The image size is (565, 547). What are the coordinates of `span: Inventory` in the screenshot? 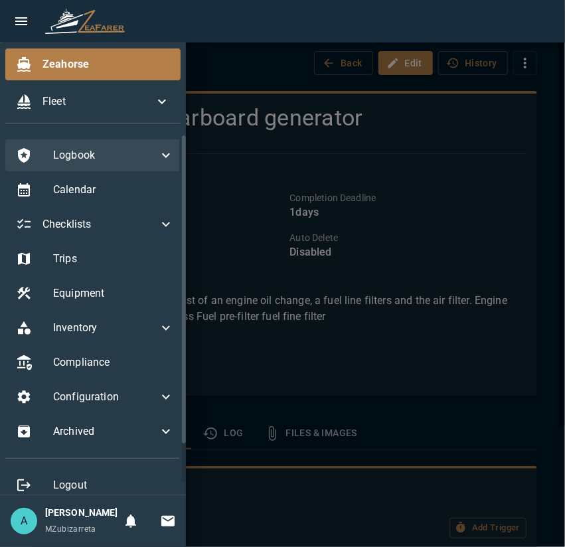 It's located at (106, 328).